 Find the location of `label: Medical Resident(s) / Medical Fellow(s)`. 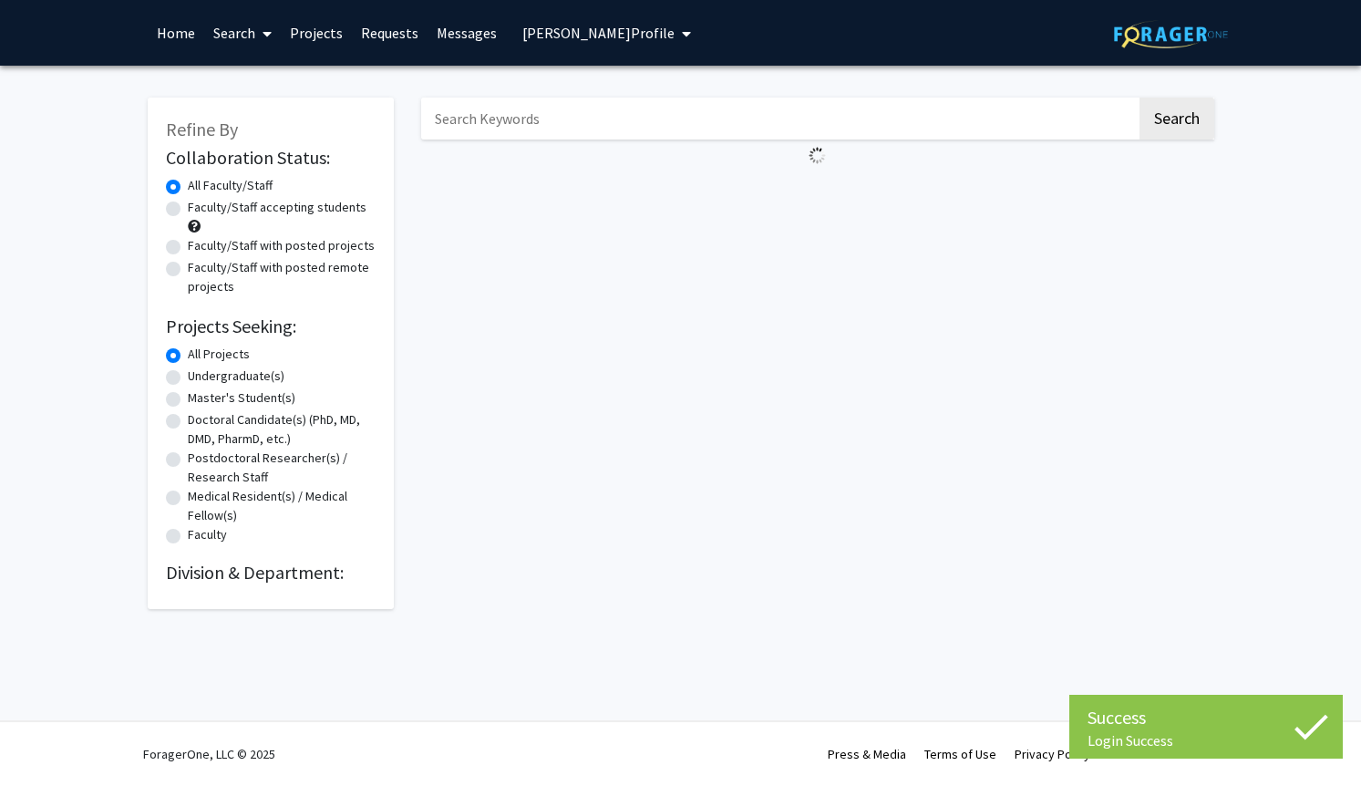

label: Medical Resident(s) / Medical Fellow(s) is located at coordinates (282, 506).